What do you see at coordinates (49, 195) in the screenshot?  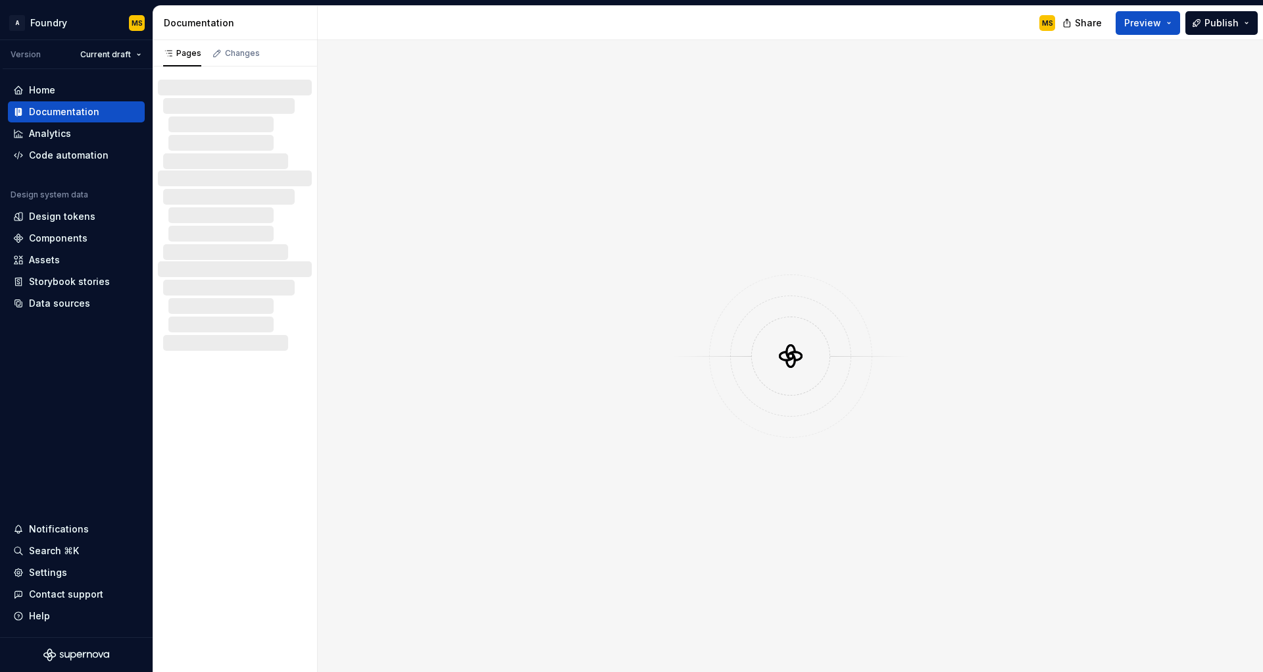 I see `div: Design system data` at bounding box center [49, 195].